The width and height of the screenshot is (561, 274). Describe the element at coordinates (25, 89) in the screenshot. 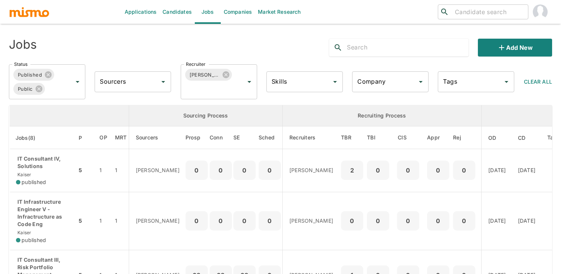

I see `span: Public` at that location.